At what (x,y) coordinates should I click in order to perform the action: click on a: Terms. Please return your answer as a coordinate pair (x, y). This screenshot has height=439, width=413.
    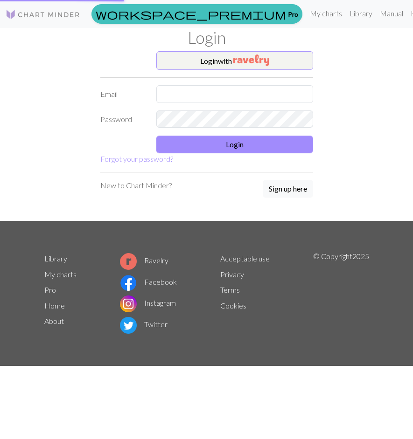
    Looking at the image, I should click on (230, 290).